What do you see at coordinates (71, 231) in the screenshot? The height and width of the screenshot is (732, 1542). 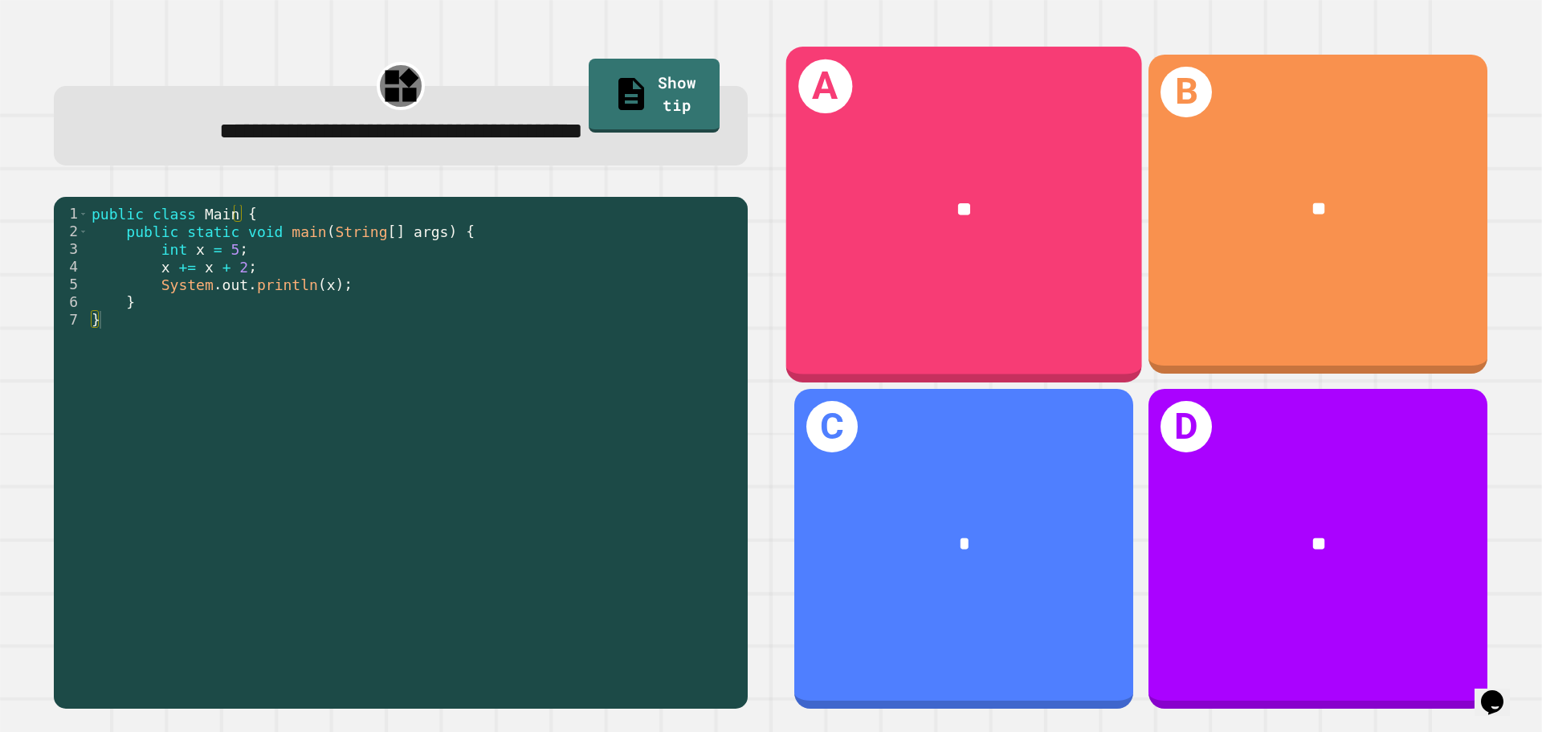 I see `div: 2` at bounding box center [71, 231].